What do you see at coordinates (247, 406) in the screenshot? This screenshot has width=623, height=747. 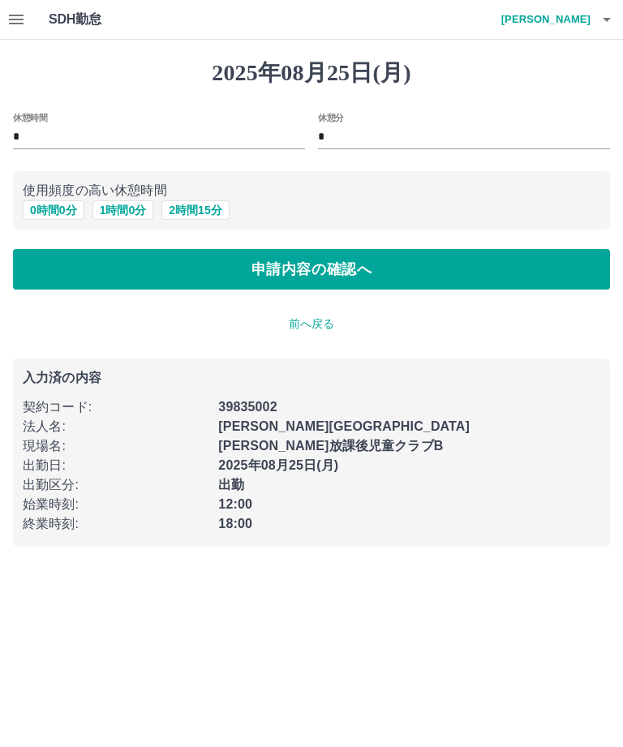 I see `b: 39835002` at bounding box center [247, 406].